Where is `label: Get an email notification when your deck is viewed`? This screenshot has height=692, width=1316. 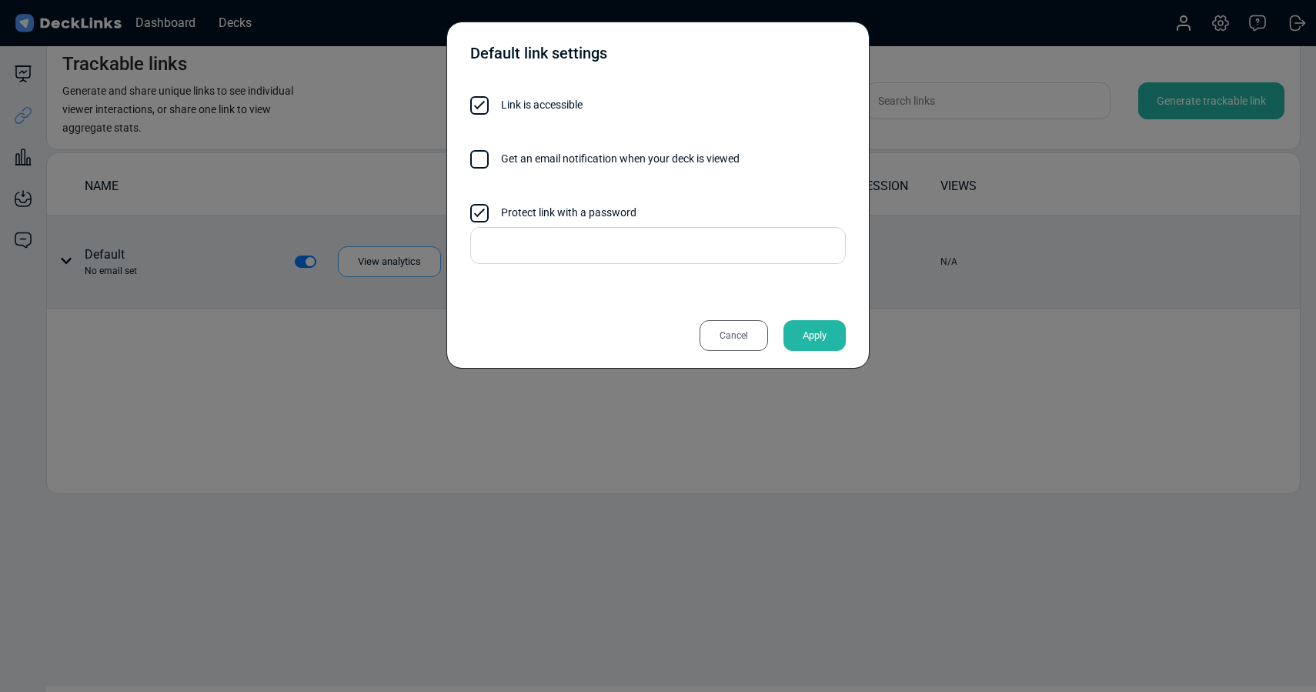
label: Get an email notification when your deck is viewed is located at coordinates (658, 159).